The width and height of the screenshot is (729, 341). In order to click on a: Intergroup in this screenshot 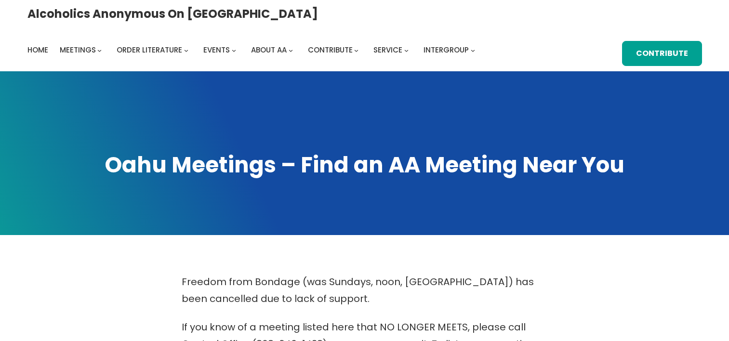, I will do `click(446, 50)`.